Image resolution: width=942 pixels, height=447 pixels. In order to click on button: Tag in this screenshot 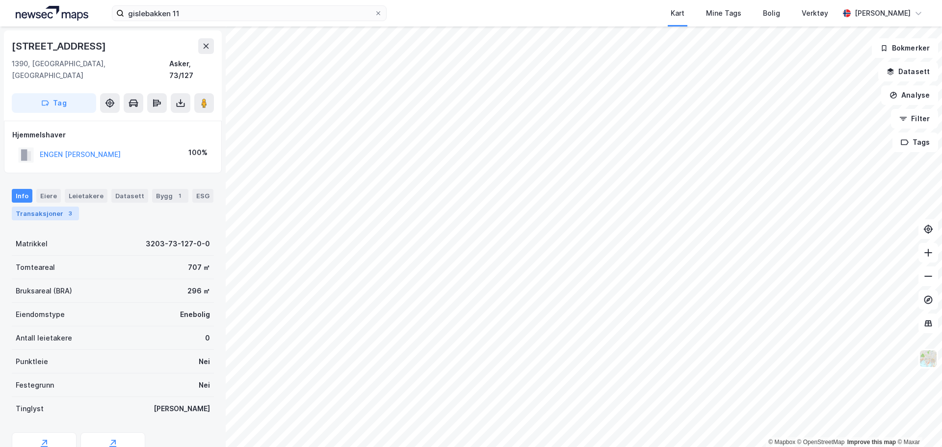, I will do `click(54, 103)`.